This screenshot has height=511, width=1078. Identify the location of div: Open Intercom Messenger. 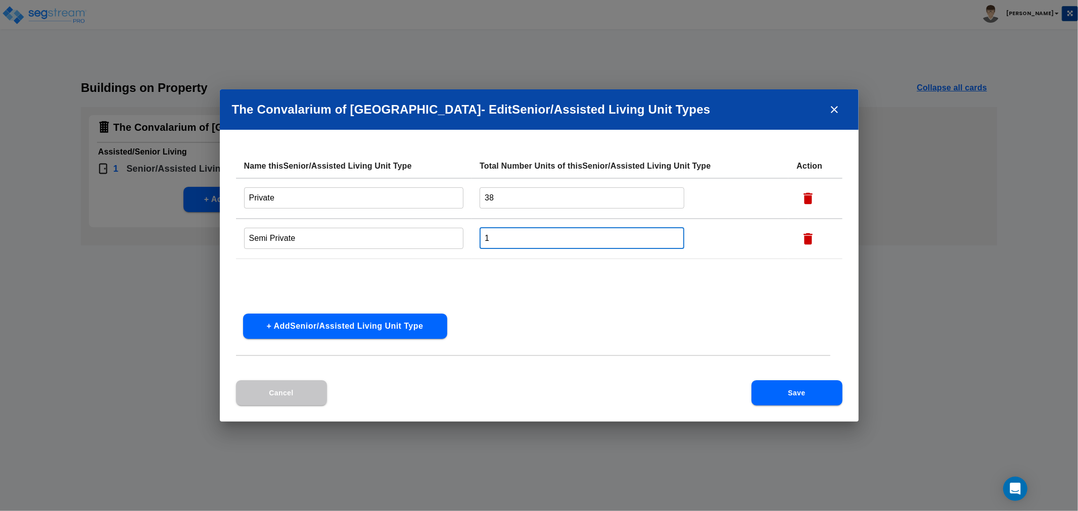
(1015, 489).